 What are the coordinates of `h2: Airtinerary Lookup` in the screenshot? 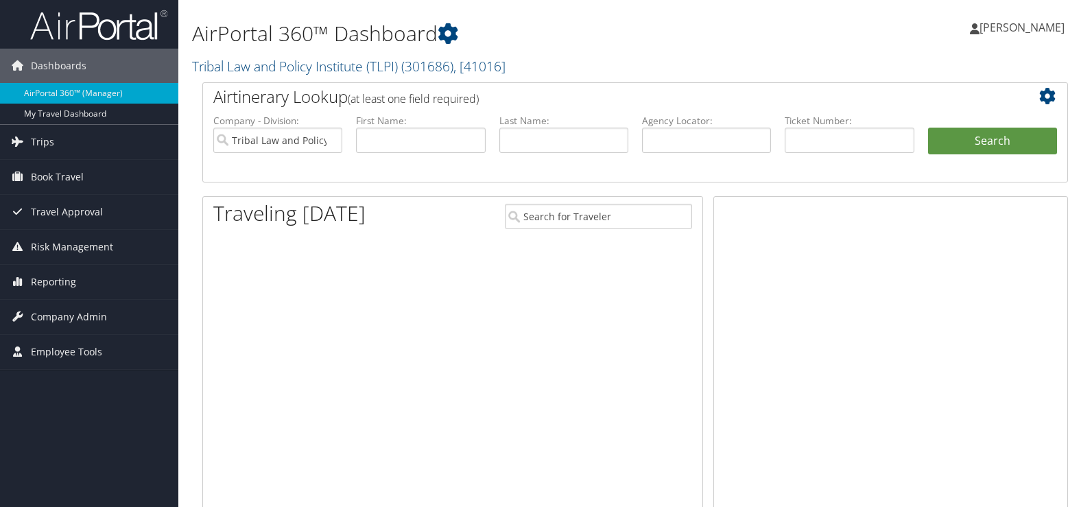 It's located at (599, 97).